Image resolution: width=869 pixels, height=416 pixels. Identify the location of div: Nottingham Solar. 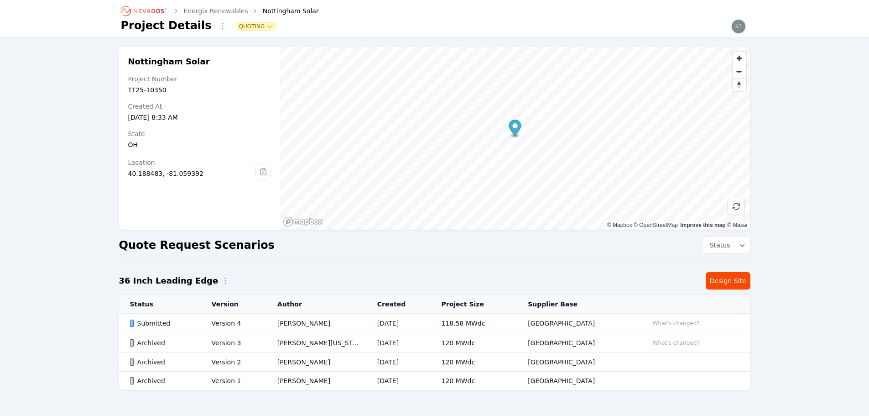
(284, 11).